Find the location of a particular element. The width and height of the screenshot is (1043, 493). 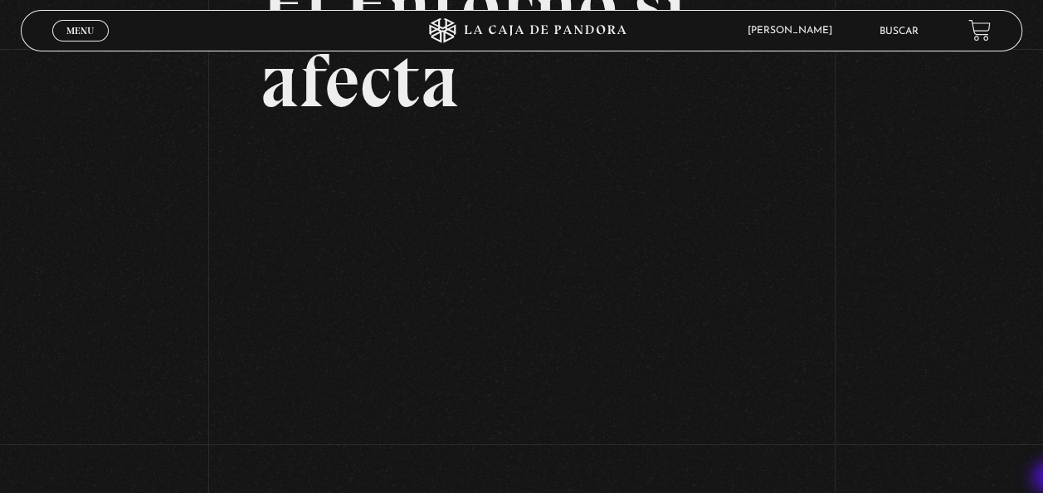

span: Menu is located at coordinates (80, 31).